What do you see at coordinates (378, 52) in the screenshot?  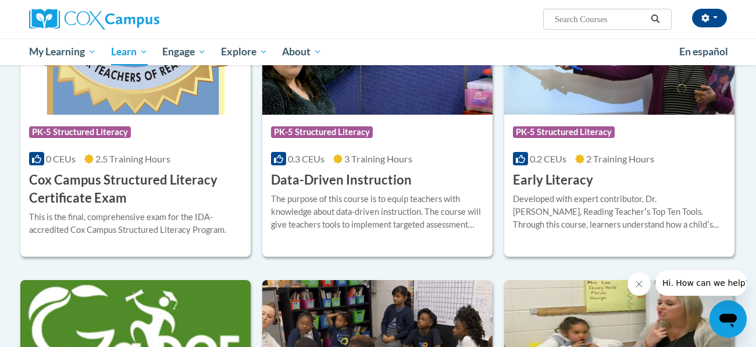 I see `div: Main menu` at bounding box center [378, 52].